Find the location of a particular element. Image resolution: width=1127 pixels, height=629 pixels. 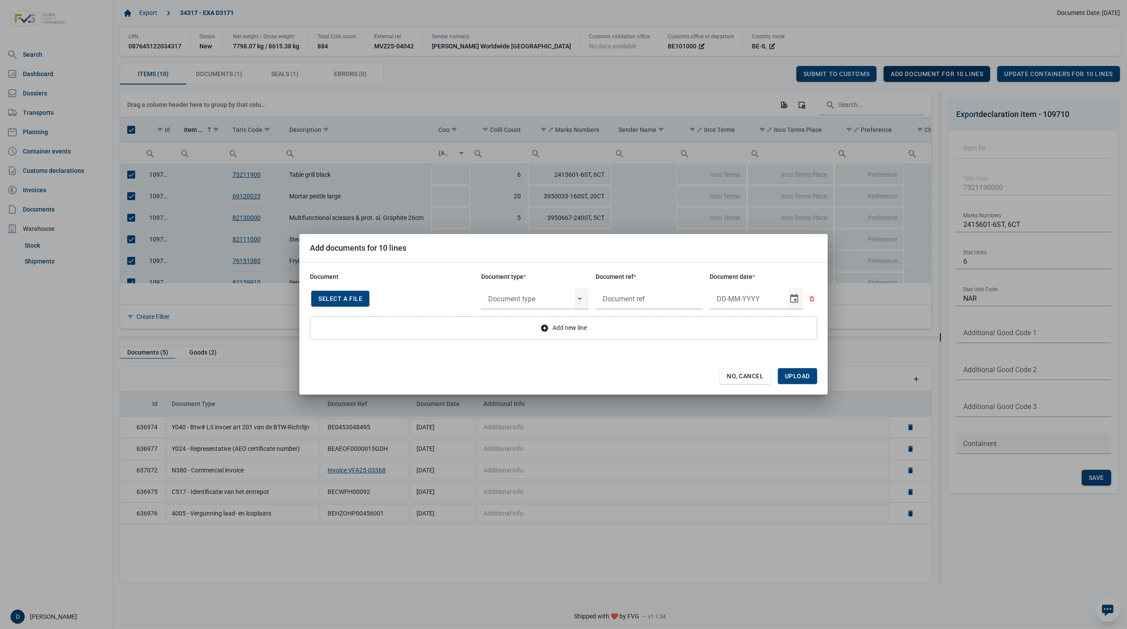

input: Document type is located at coordinates (528, 299).